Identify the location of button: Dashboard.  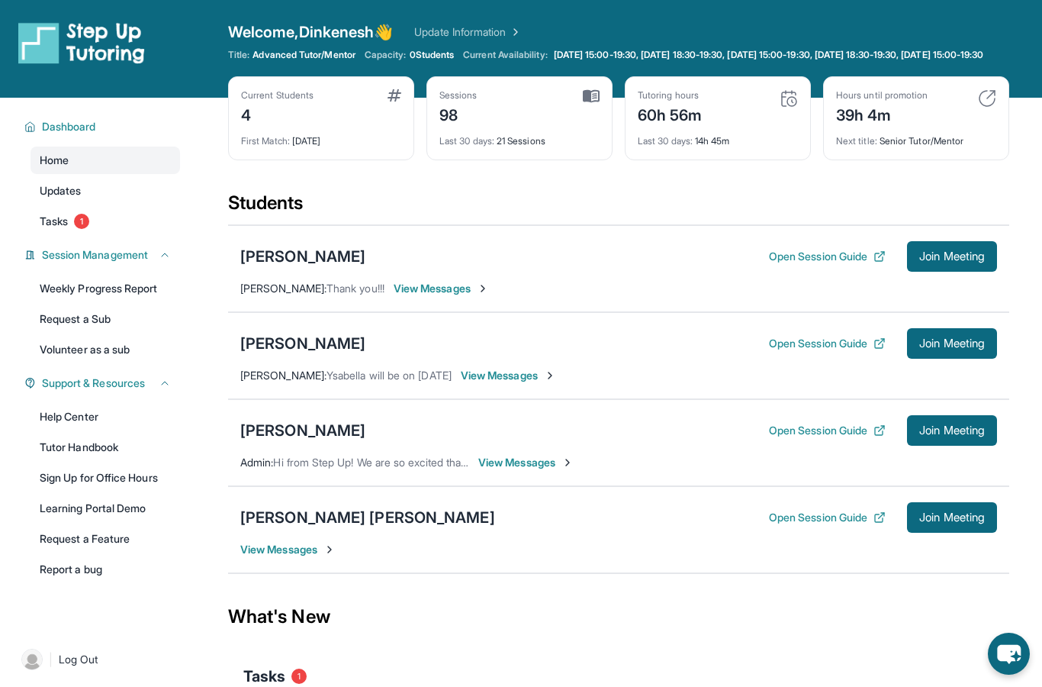
(103, 127).